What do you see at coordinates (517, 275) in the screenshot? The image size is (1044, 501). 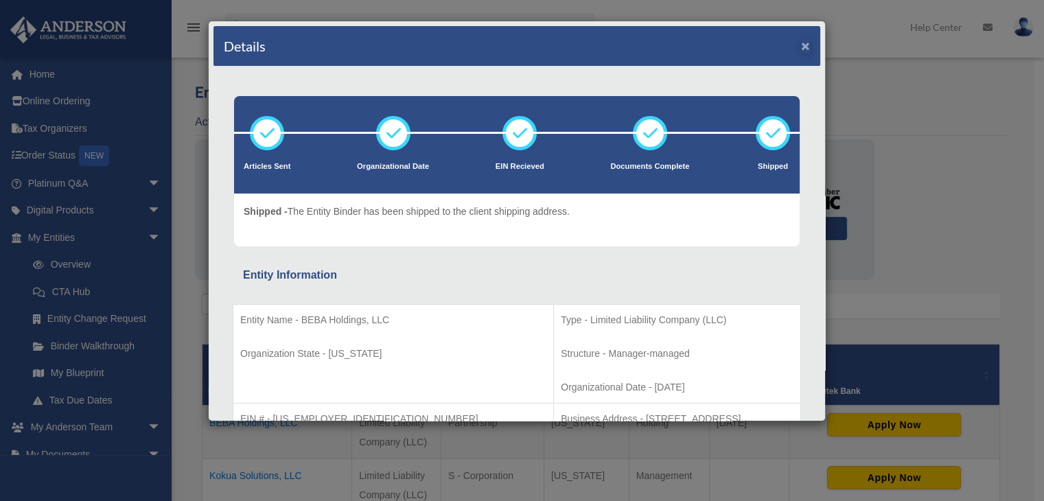 I see `div: Entity Information` at bounding box center [517, 275].